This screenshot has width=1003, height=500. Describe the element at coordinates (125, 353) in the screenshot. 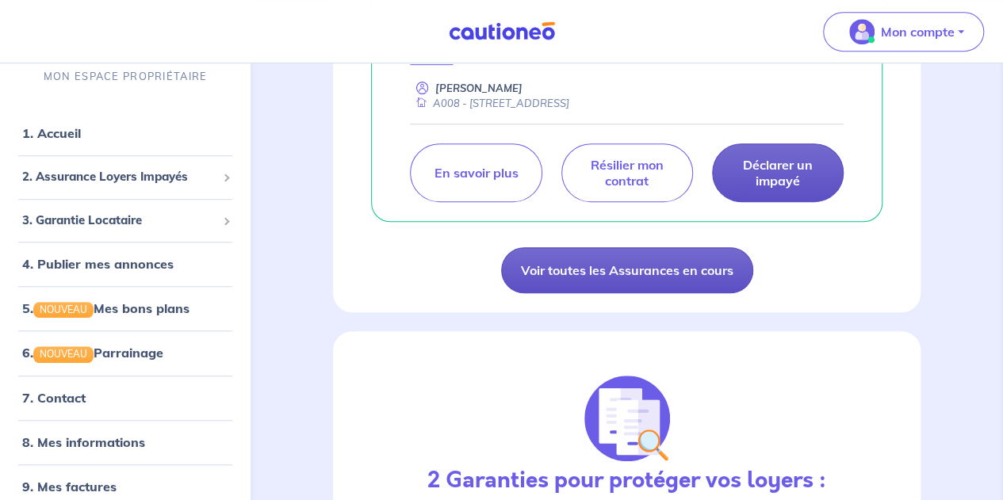

I see `div: 6.NOUVEAUParrainage` at that location.